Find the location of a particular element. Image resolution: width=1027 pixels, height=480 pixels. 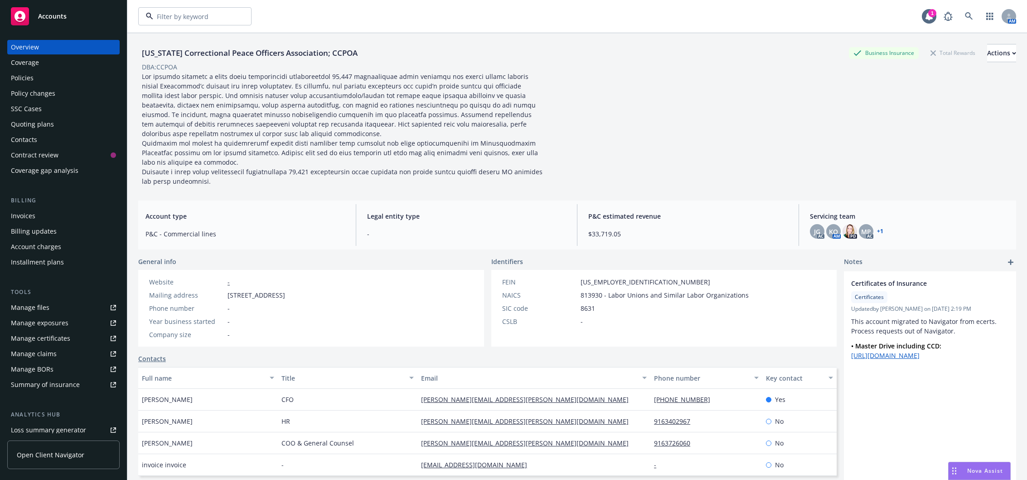

input: Filter by keyword is located at coordinates (193, 16).